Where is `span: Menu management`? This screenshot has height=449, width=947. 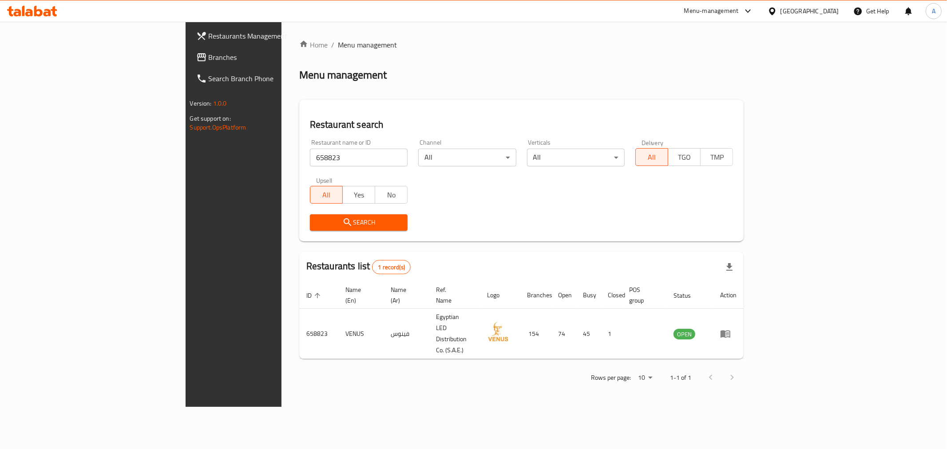 span: Menu management is located at coordinates (367, 45).